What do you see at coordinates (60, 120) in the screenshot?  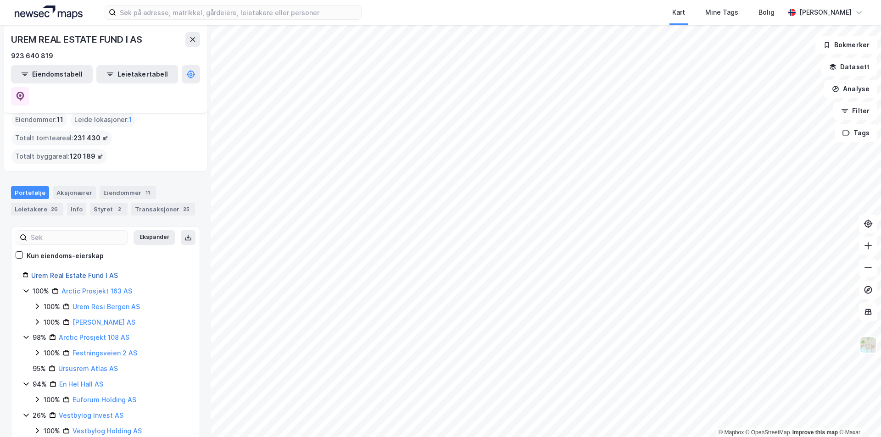 I see `span: 11` at bounding box center [60, 120].